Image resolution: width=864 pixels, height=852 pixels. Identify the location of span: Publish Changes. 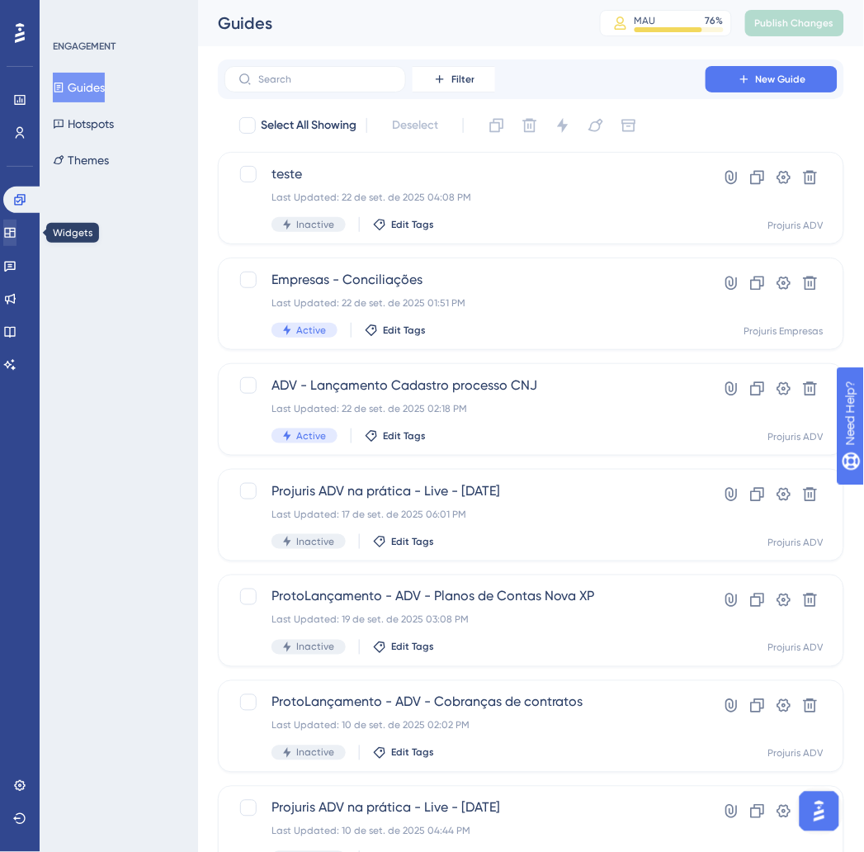
(795, 23).